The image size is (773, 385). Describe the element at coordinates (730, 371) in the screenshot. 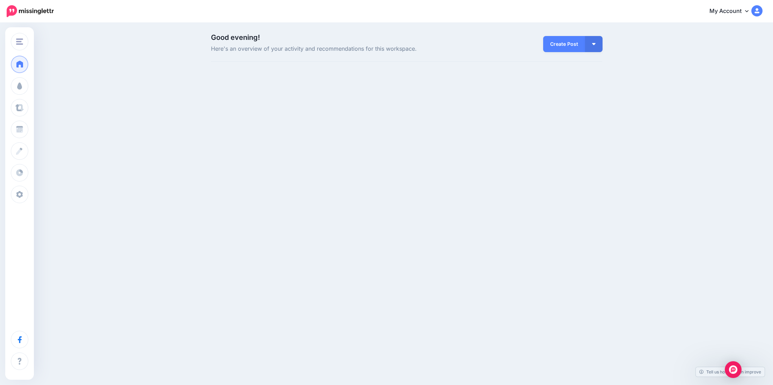

I see `a: Tell us how we can improve` at that location.